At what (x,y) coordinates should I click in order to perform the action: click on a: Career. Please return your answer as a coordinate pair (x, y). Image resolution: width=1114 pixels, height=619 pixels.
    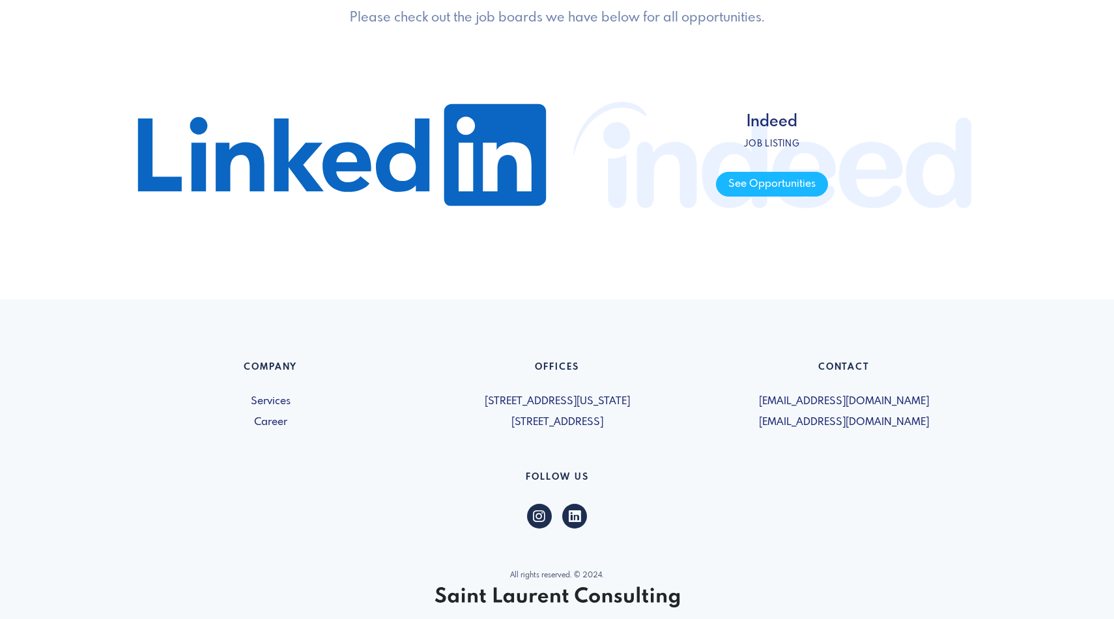
    Looking at the image, I should click on (270, 423).